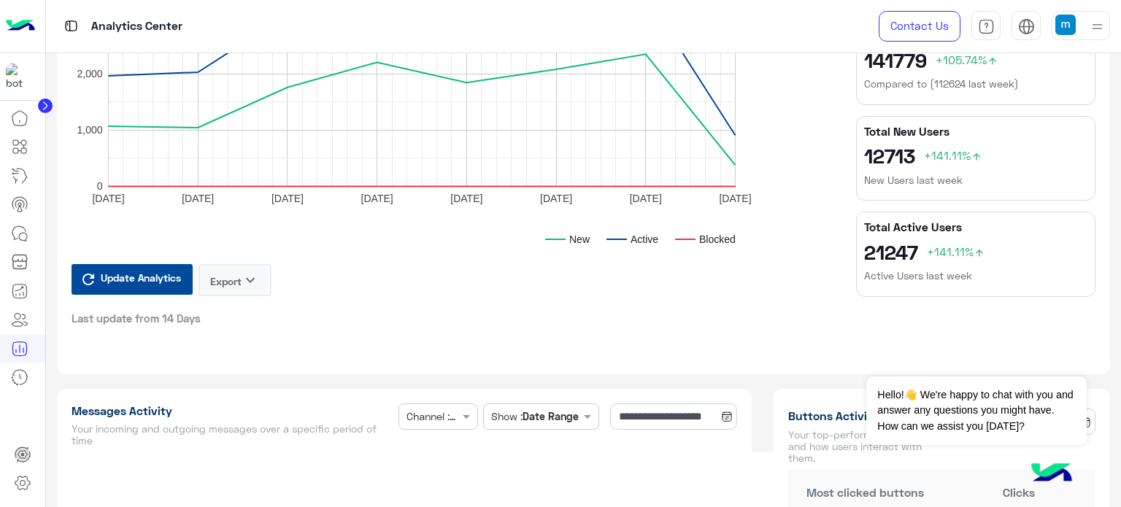 This screenshot has height=507, width=1121. What do you see at coordinates (89, 130) in the screenshot?
I see `text: 1,000` at bounding box center [89, 130].